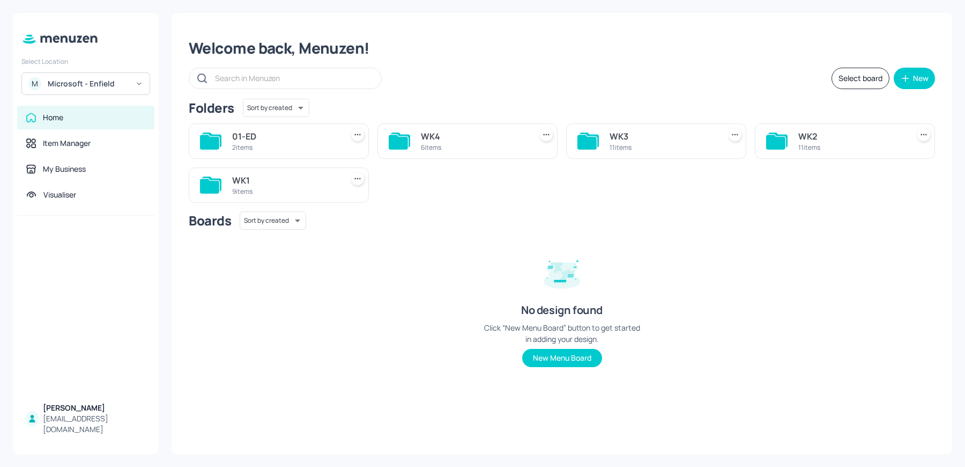 Image resolution: width=965 pixels, height=467 pixels. I want to click on div: 2 items, so click(285, 147).